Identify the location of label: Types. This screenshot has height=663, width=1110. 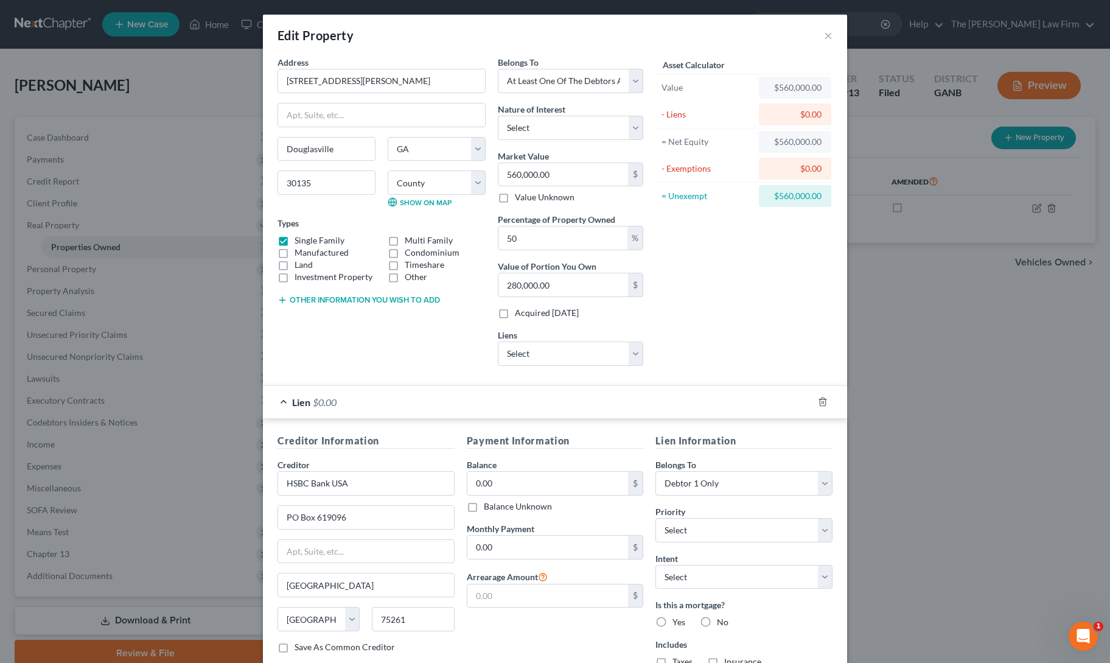
(288, 223).